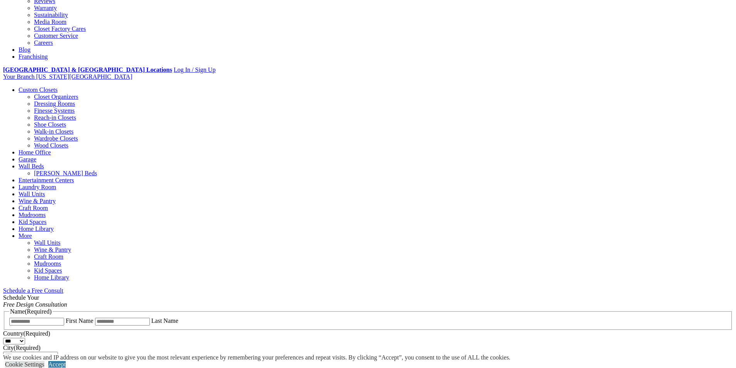 This screenshot has width=736, height=368. I want to click on legend: Name, so click(31, 312).